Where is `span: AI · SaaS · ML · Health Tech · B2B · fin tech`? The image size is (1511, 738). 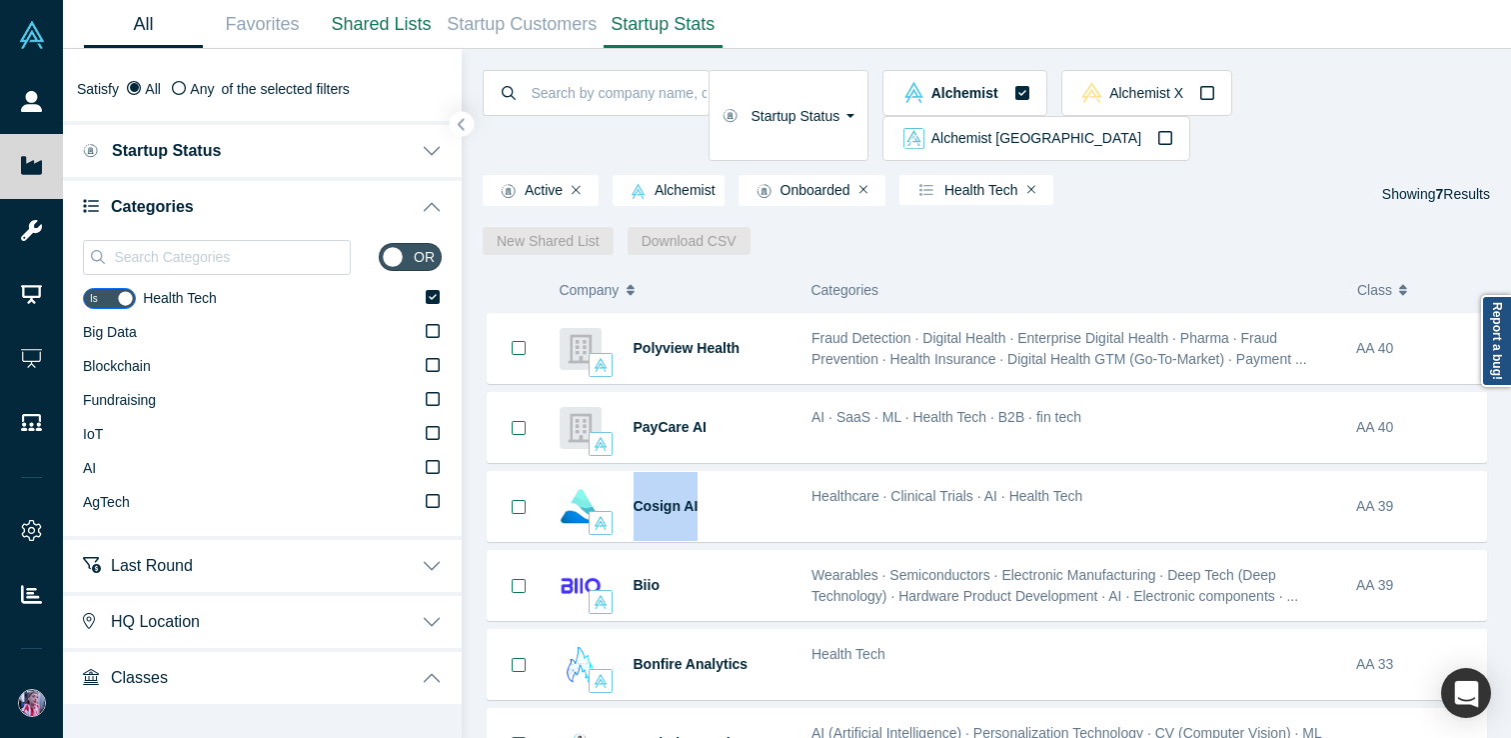 span: AI · SaaS · ML · Health Tech · B2B · fin tech is located at coordinates (946, 417).